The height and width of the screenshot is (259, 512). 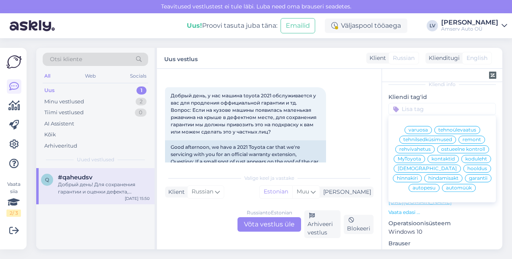 I want to click on div: Good afternoon, we have a 2021 Toyota car that we're servicing with you for an official warranty ..., so click(x=245, y=165).